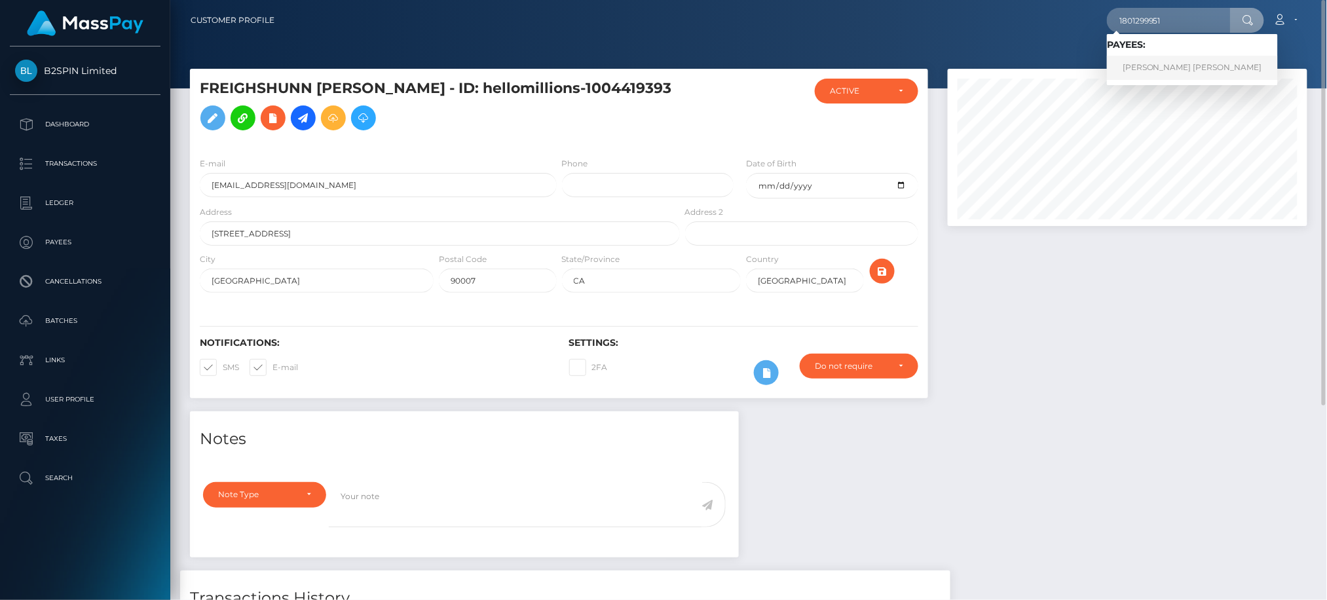 Image resolution: width=1327 pixels, height=600 pixels. Describe the element at coordinates (216, 212) in the screenshot. I see `label: Address` at that location.